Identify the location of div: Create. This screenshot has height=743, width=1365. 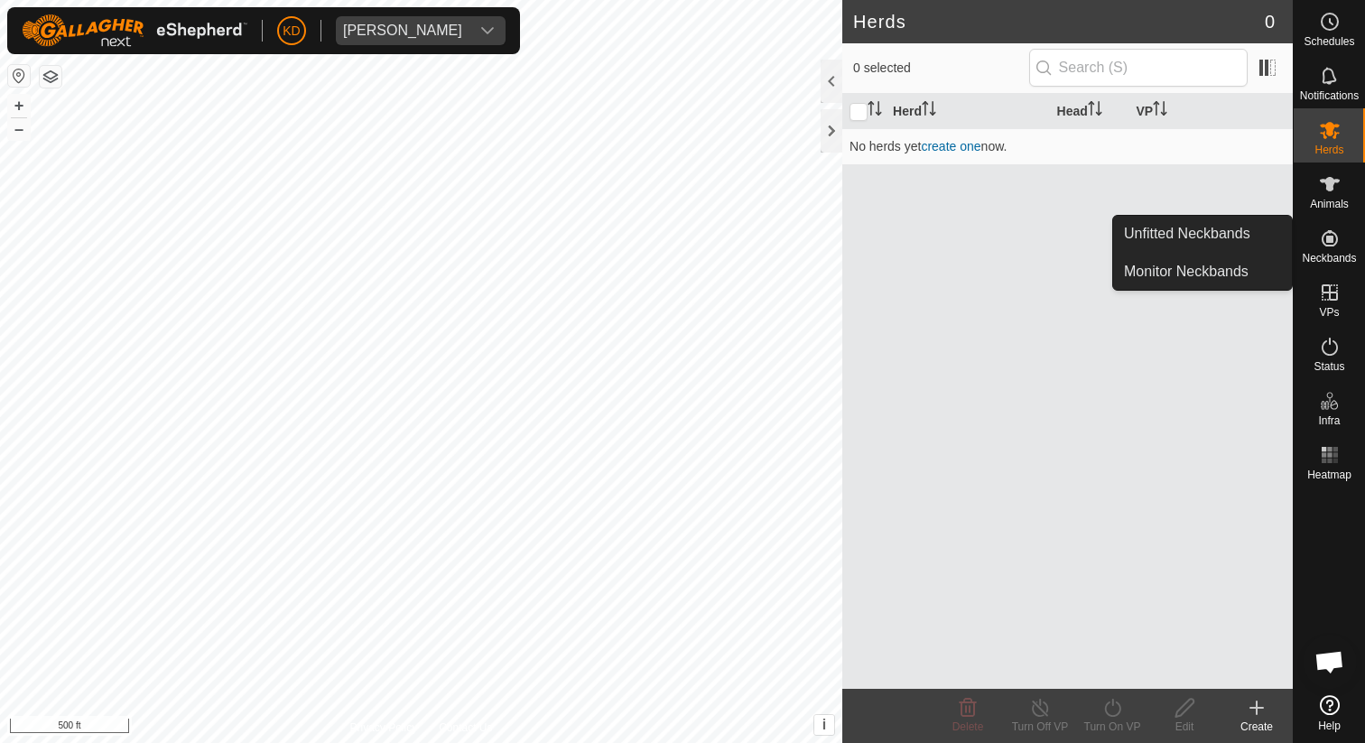
(1256, 727).